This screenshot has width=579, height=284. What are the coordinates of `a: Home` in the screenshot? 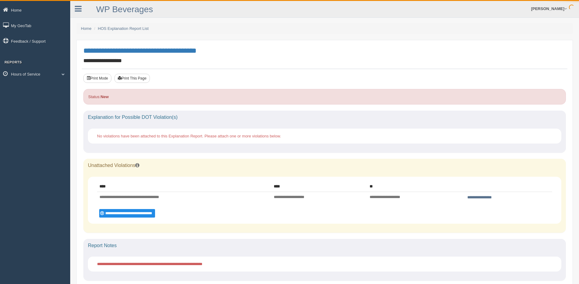 It's located at (86, 28).